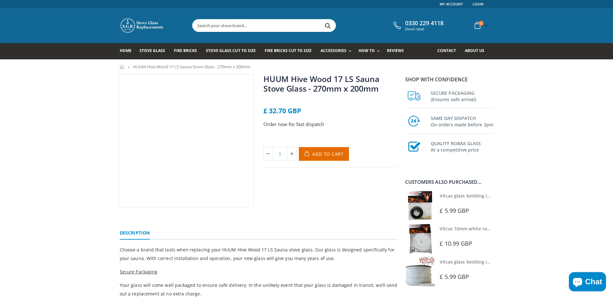  What do you see at coordinates (587, 282) in the screenshot?
I see `inbox-online-store-chat: Shopify online store chat` at bounding box center [587, 282].